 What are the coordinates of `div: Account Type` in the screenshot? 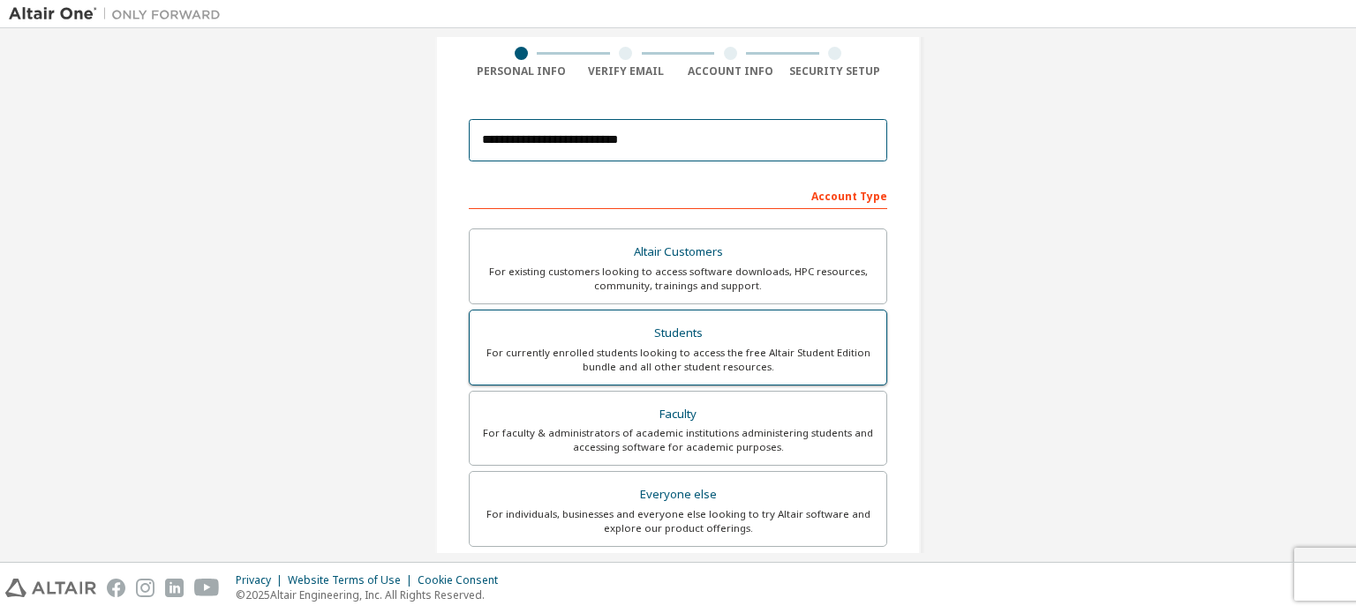 It's located at (678, 195).